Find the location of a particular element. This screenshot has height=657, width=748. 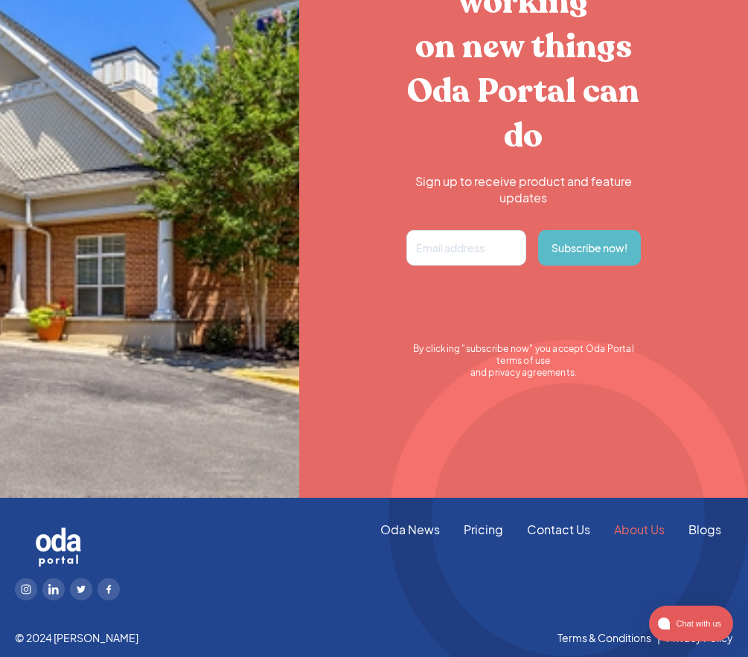

img: Linkedin Logo is located at coordinates (54, 590).